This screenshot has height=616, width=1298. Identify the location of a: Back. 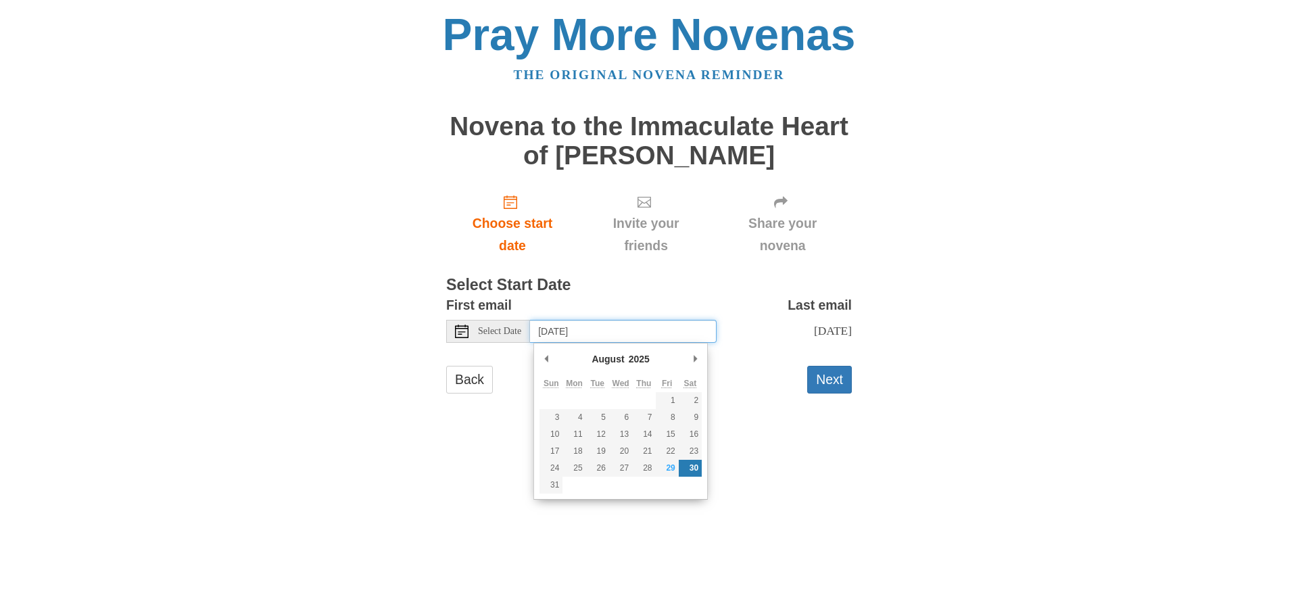
(469, 379).